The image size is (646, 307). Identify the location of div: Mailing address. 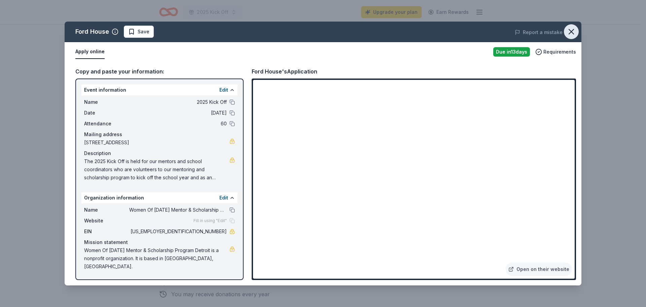
(160, 134).